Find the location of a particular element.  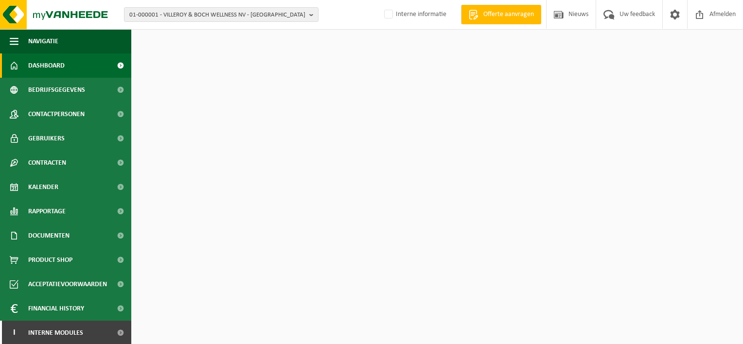

span: Contactpersonen is located at coordinates (56, 114).